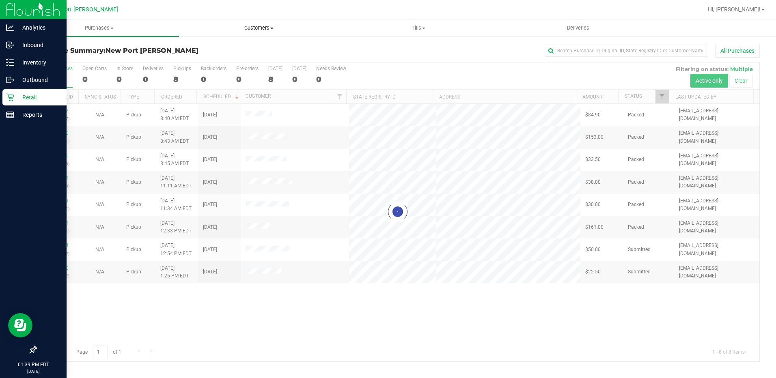 The height and width of the screenshot is (378, 776). Describe the element at coordinates (10, 97) in the screenshot. I see `inline-svg: Retail` at that location.